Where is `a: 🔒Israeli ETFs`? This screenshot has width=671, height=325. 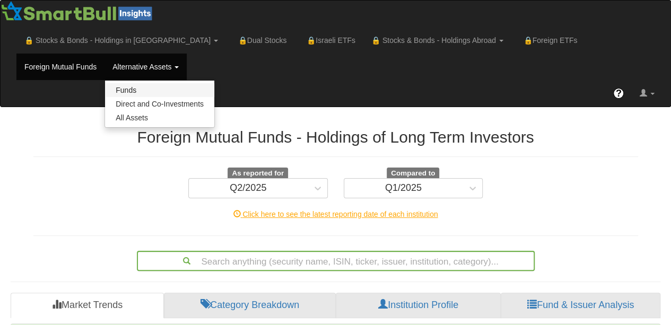 a: 🔒Israeli ETFs is located at coordinates (328, 40).